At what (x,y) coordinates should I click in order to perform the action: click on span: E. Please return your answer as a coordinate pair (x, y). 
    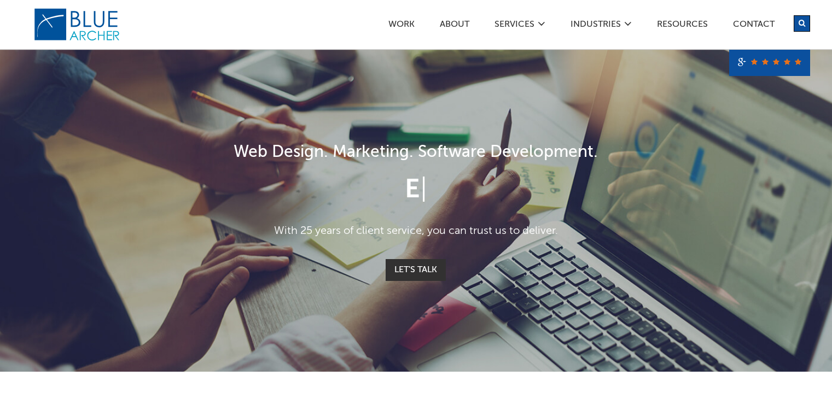
    Looking at the image, I should click on (412, 190).